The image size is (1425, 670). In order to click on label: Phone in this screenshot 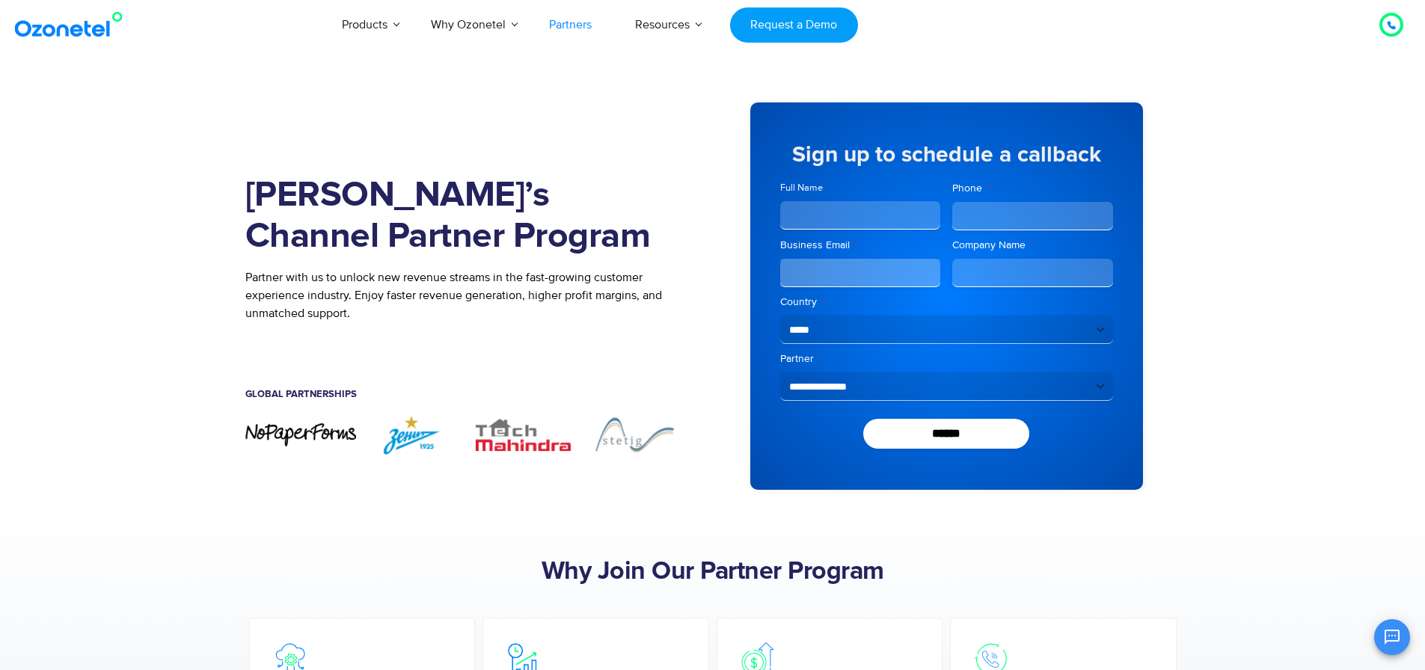, I will do `click(1032, 188)`.